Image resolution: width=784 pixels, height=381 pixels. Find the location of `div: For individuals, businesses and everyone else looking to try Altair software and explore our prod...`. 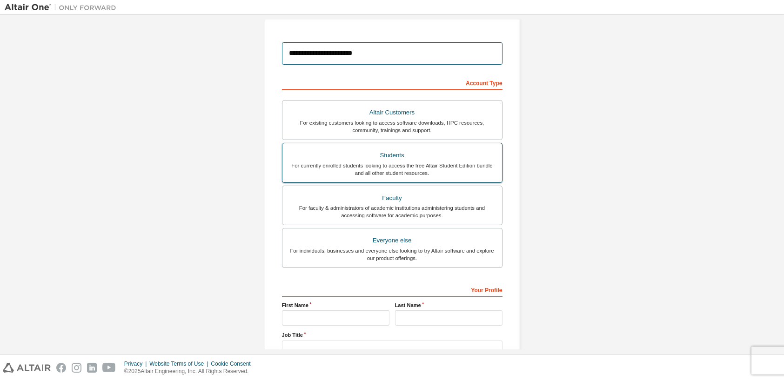

div: For individuals, businesses and everyone else looking to try Altair software and explore our prod... is located at coordinates (392, 254).